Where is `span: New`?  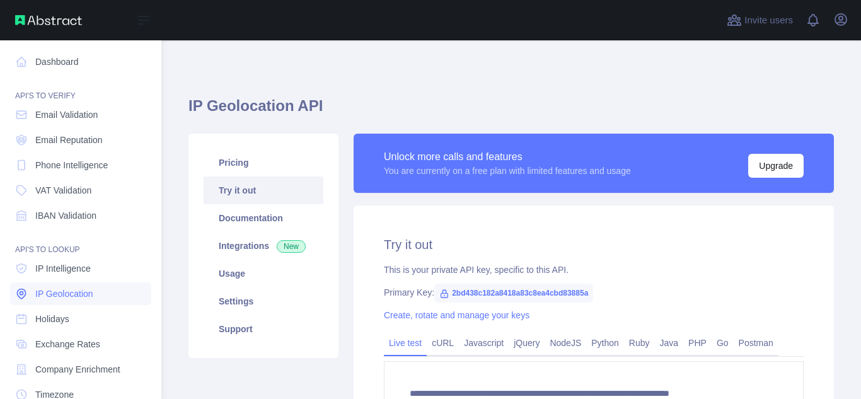
span: New is located at coordinates (291, 247).